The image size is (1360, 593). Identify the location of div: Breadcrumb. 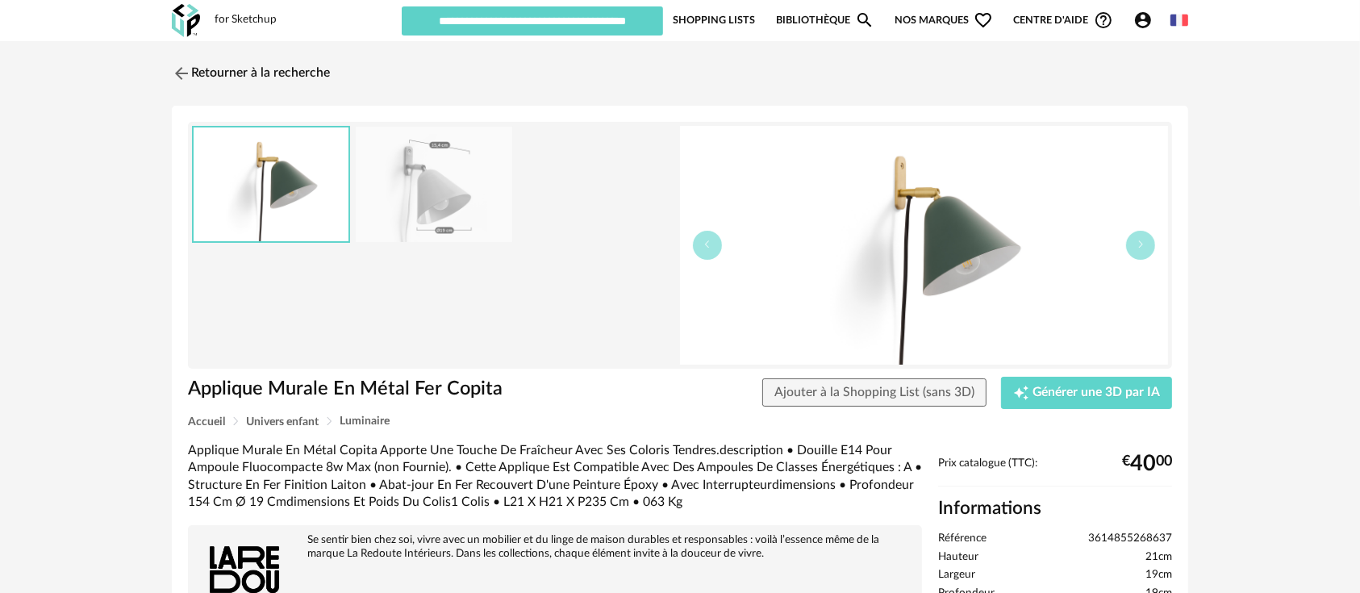
(680, 421).